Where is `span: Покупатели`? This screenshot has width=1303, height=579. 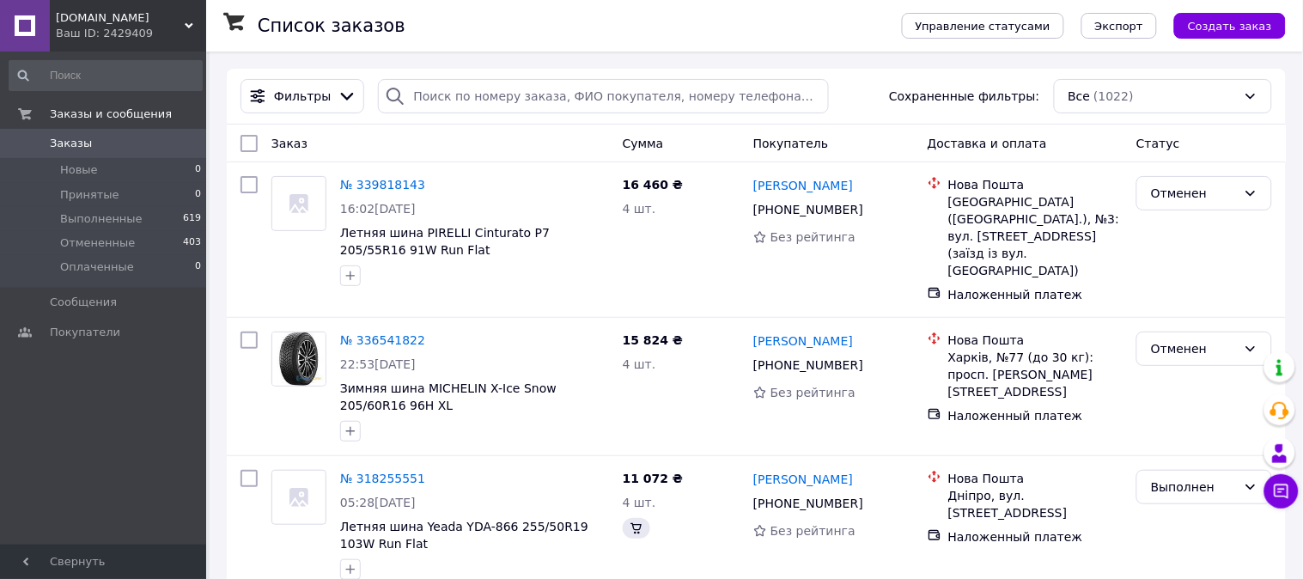
span: Покупатели is located at coordinates (85, 332).